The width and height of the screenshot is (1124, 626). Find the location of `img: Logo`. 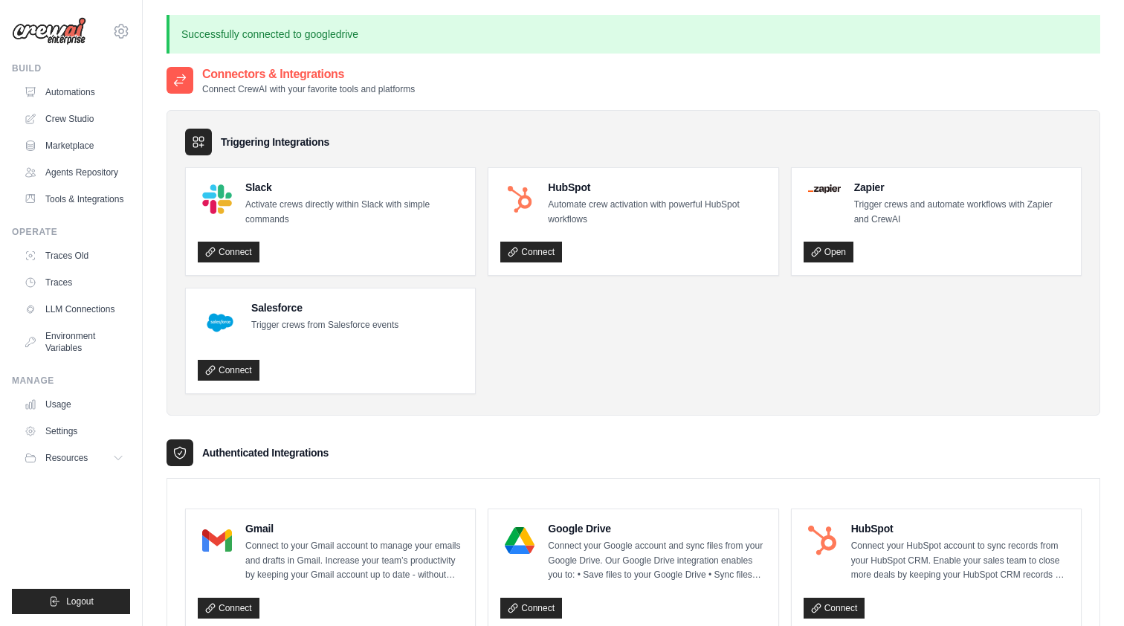

img: Logo is located at coordinates (49, 31).